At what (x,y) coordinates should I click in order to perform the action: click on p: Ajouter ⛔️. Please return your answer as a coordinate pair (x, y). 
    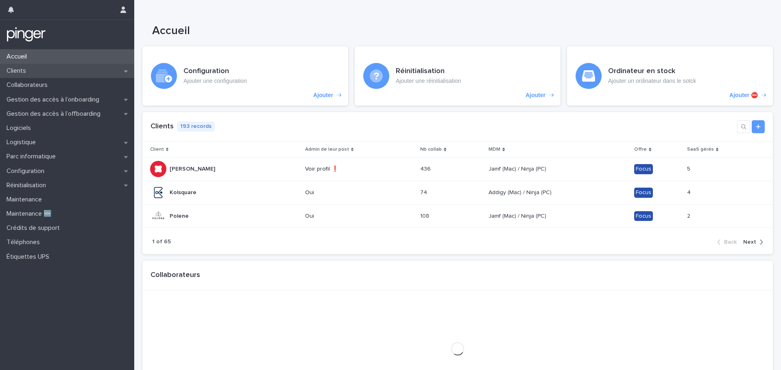
    Looking at the image, I should click on (743, 95).